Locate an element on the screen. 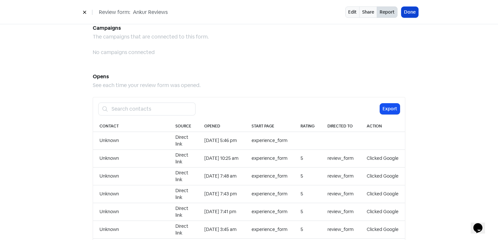 This screenshot has height=240, width=498. th: Rating is located at coordinates (307, 126).